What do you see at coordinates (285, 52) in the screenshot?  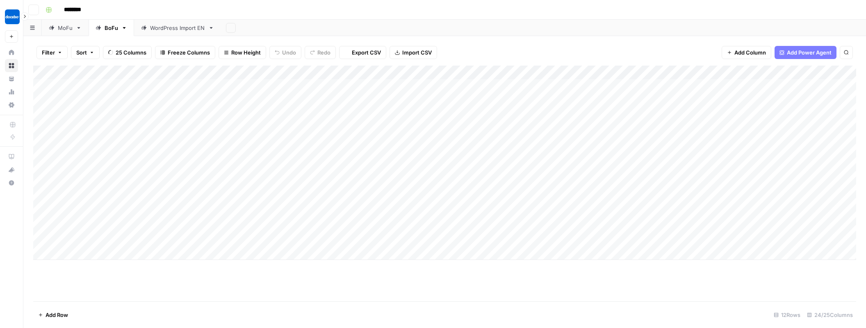 I see `button: Undo` at bounding box center [285, 52].